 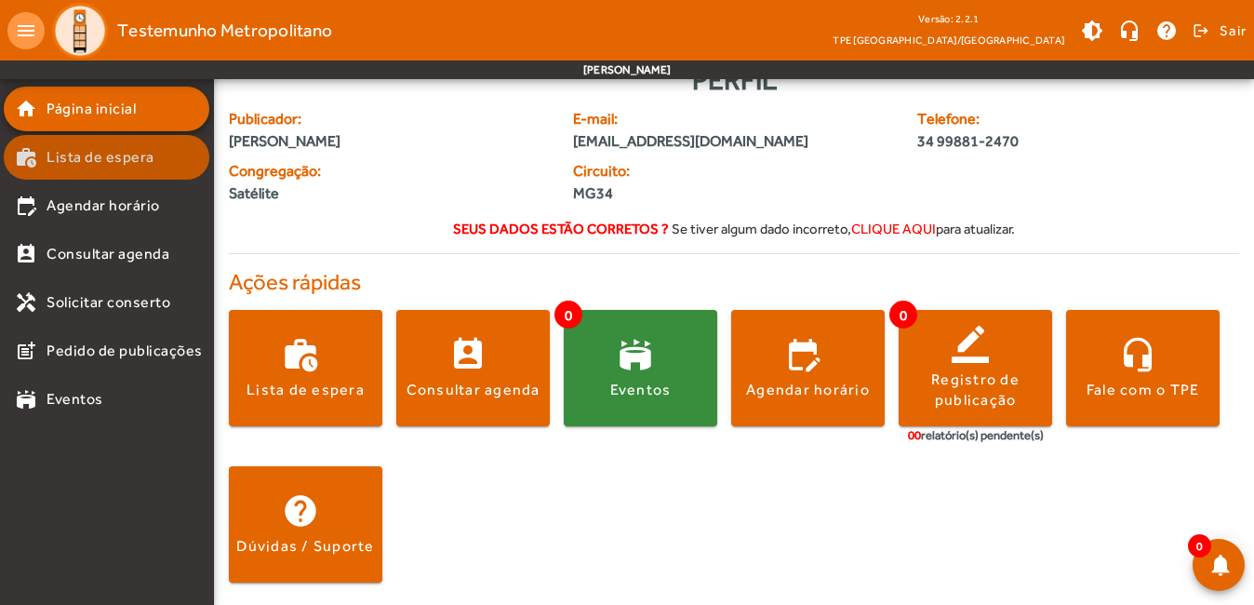 What do you see at coordinates (108, 302) in the screenshot?
I see `span: Solicitar conserto` at bounding box center [108, 302].